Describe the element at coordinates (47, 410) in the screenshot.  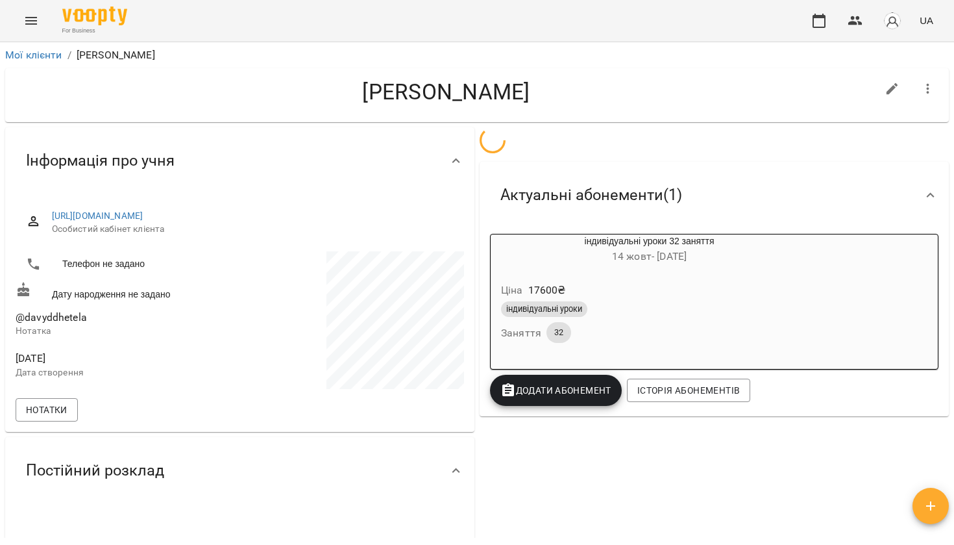
I see `button: Нотатки` at that location.